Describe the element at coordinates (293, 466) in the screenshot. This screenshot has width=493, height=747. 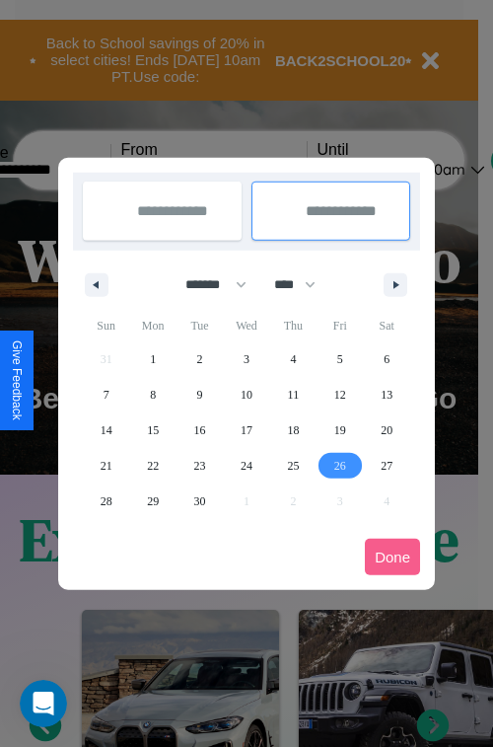
I see `span: 25` at that location.